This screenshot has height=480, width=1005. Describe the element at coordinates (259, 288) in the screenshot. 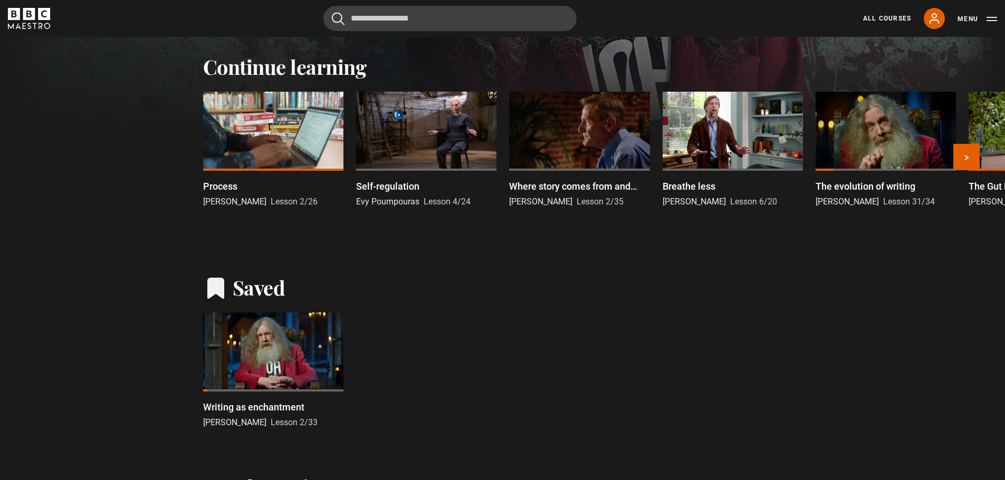

I see `h2: Saved` at that location.